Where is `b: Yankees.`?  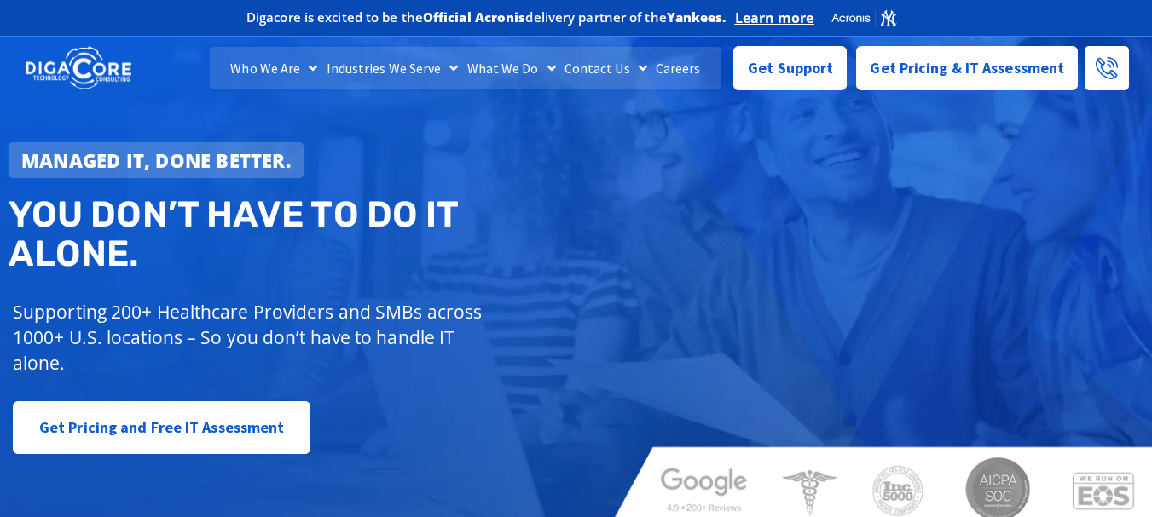 b: Yankees. is located at coordinates (696, 17).